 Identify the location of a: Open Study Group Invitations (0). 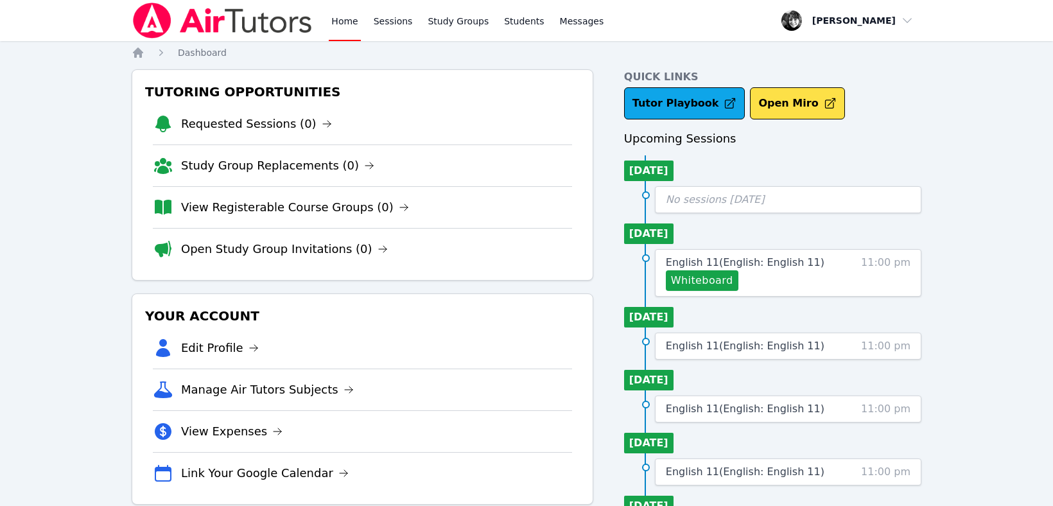
(284, 249).